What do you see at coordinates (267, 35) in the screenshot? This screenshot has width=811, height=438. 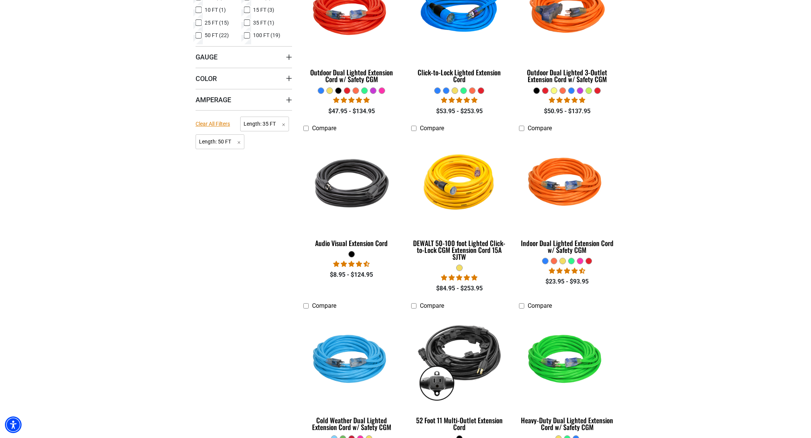 I see `span: 100 FT (19)` at bounding box center [267, 35].